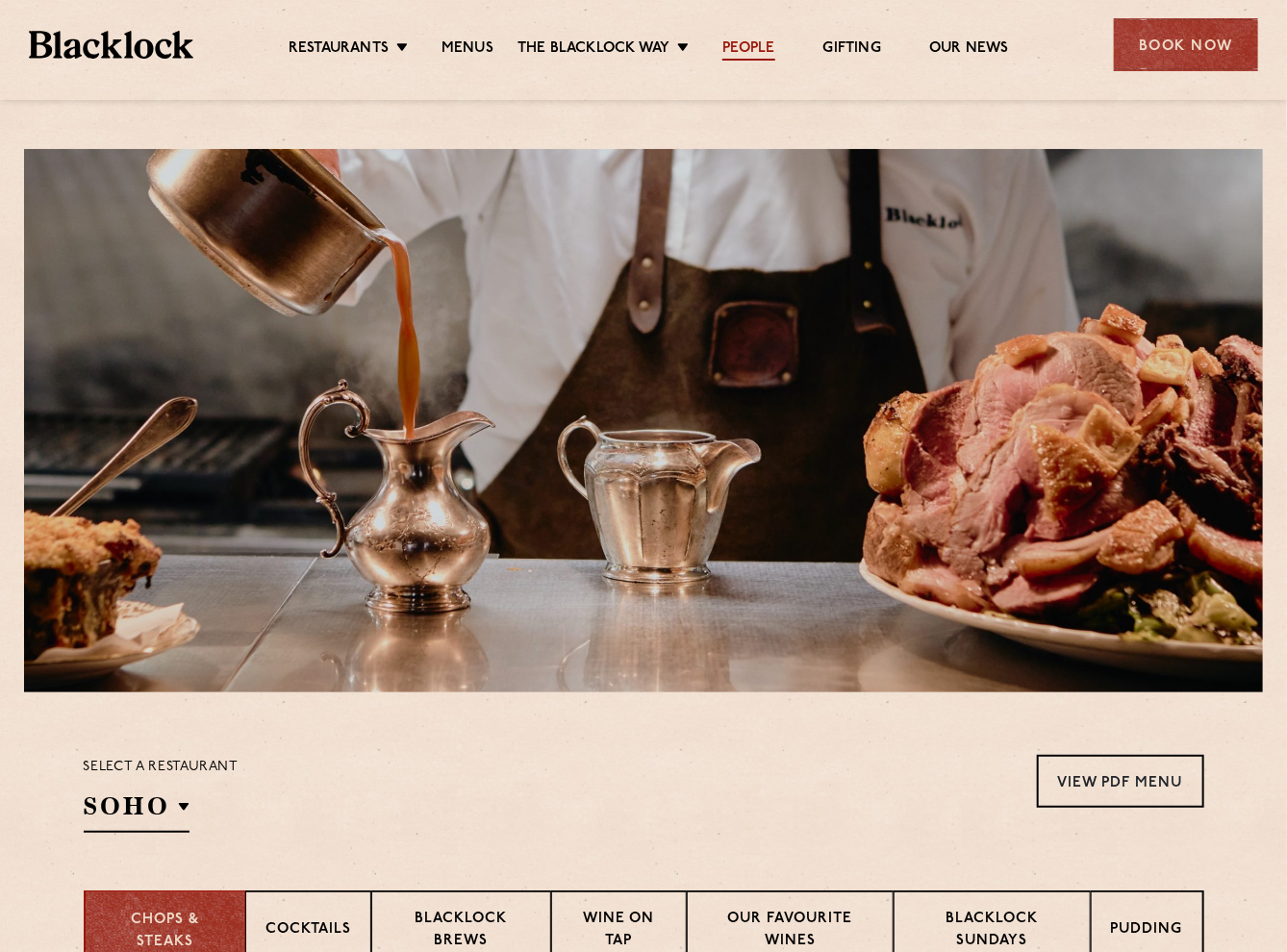  I want to click on a: Menus, so click(468, 50).